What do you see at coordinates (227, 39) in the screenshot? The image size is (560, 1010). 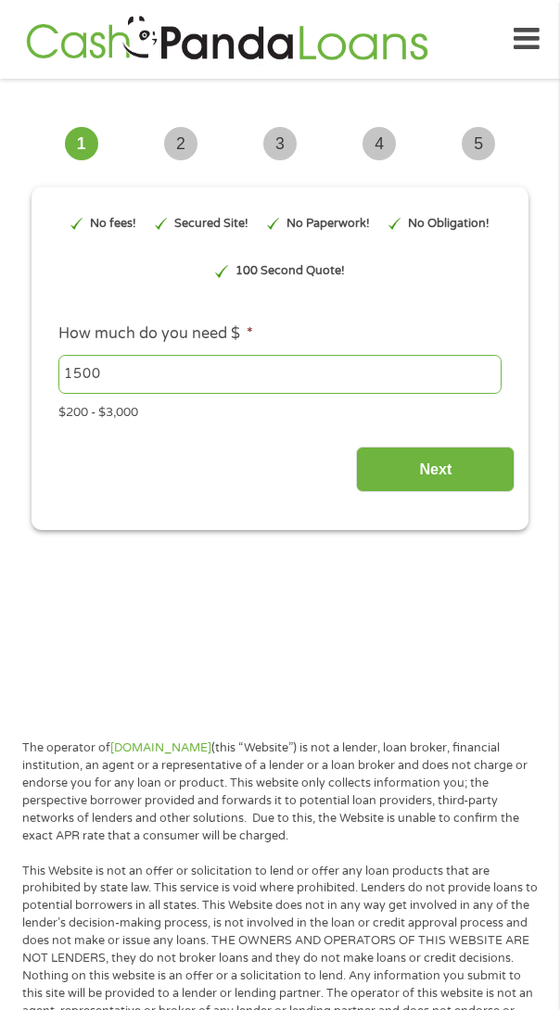 I see `img: GetLoanNow Logo` at bounding box center [227, 39].